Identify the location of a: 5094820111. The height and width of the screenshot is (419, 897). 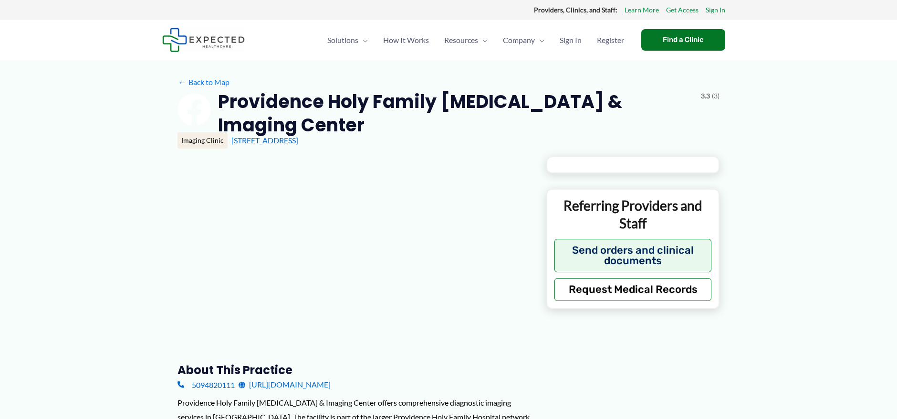
(206, 384).